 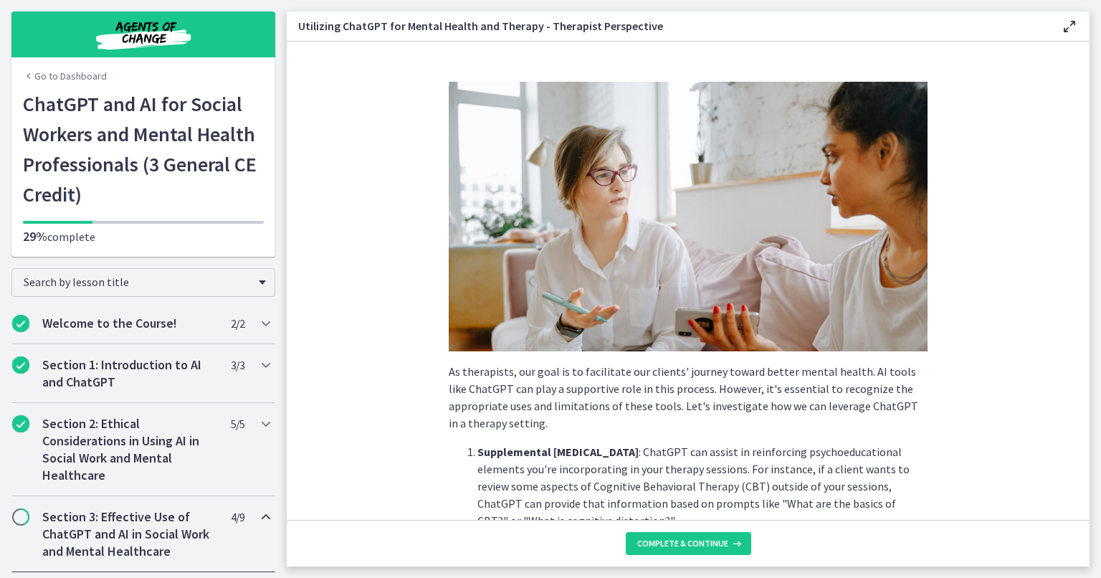 What do you see at coordinates (668, 26) in the screenshot?
I see `h3: Utilizing ChatGPT for Mental Health and Therapy - Therapist Perspective` at bounding box center [668, 26].